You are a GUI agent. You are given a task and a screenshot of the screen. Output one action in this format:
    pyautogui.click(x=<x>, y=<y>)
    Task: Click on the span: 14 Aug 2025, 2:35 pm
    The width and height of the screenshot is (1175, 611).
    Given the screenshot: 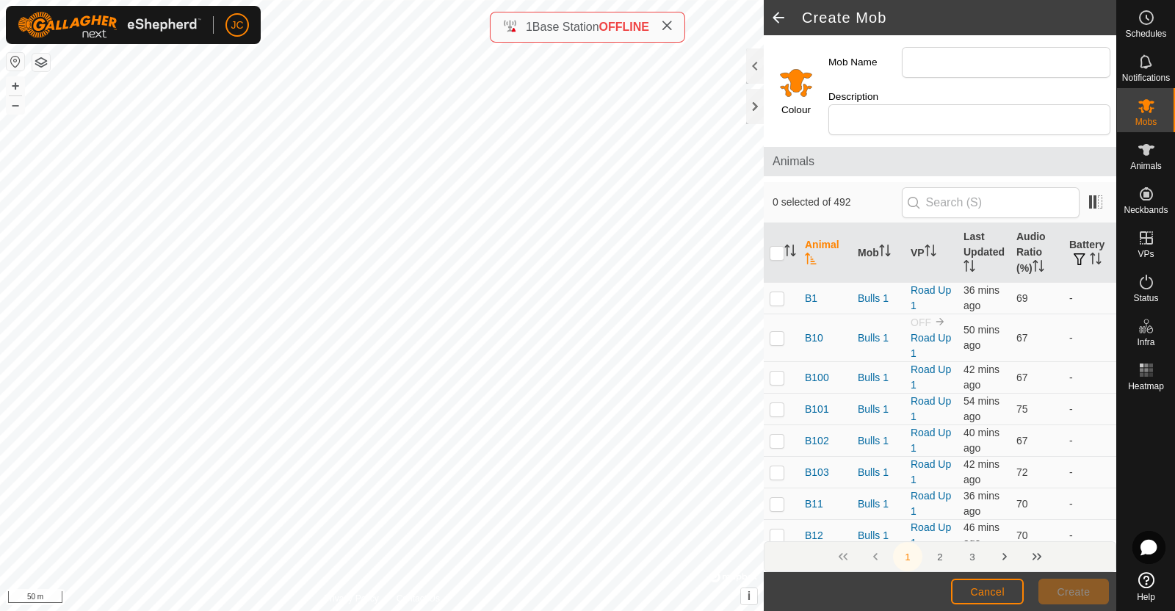 What is the action you would take?
    pyautogui.click(x=981, y=440)
    